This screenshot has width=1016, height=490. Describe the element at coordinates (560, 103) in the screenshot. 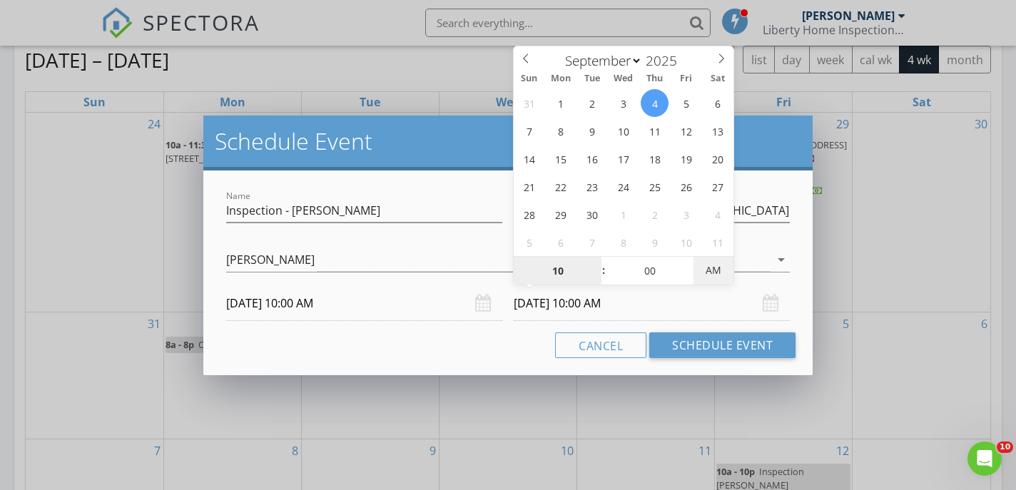

I see `span: September 1, 2025` at that location.